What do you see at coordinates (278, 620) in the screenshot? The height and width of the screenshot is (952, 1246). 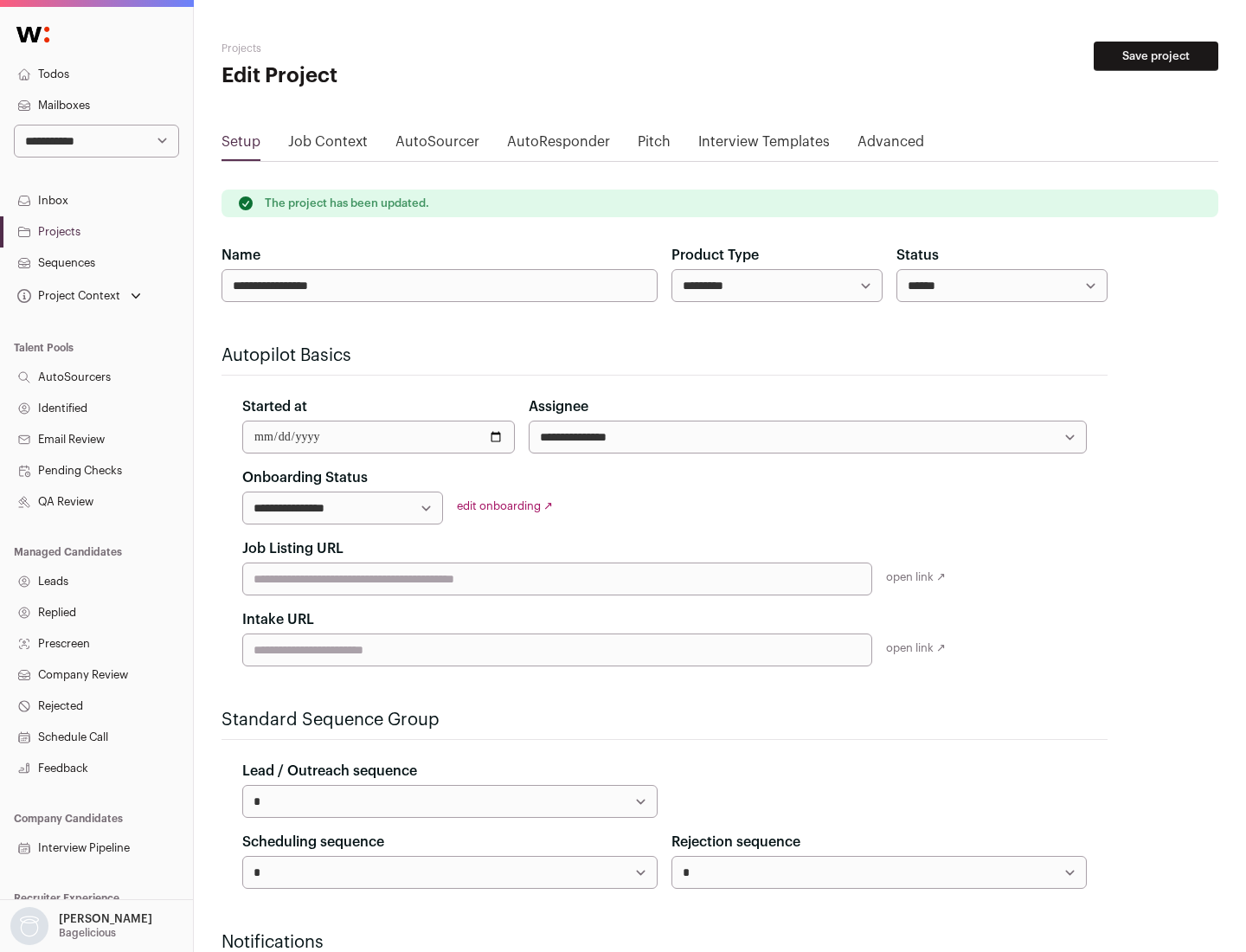 I see `label: Intake URL` at bounding box center [278, 620].